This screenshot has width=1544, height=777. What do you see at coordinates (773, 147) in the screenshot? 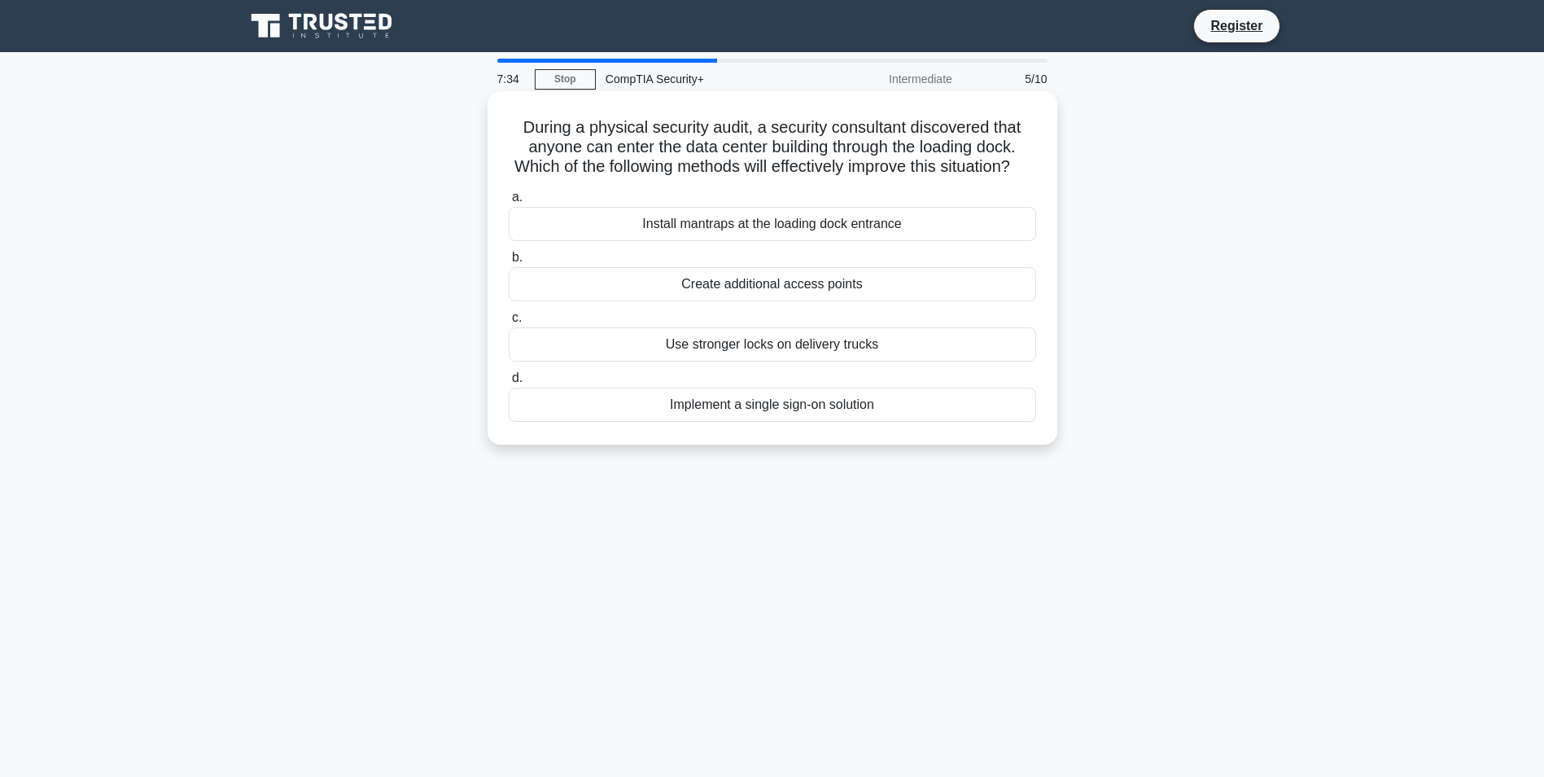
I see `h5: During a physical security audit, a security consultant discovered that anyone can enter the data...` at bounding box center [773, 147].